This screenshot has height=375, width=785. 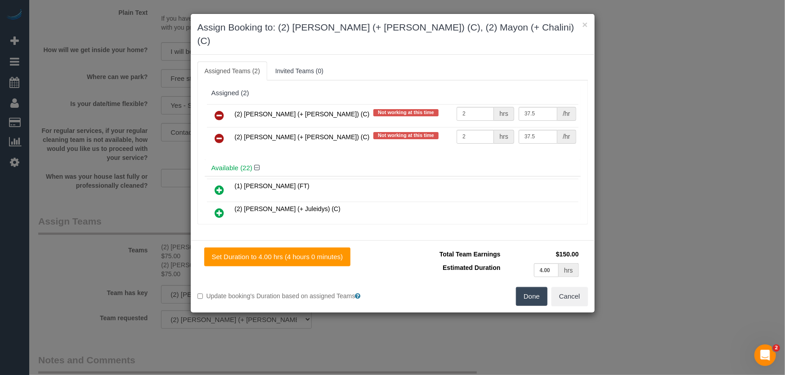 What do you see at coordinates (291, 296) in the screenshot?
I see `label: Update booking's Duration based on assigned Teams` at bounding box center [291, 296].